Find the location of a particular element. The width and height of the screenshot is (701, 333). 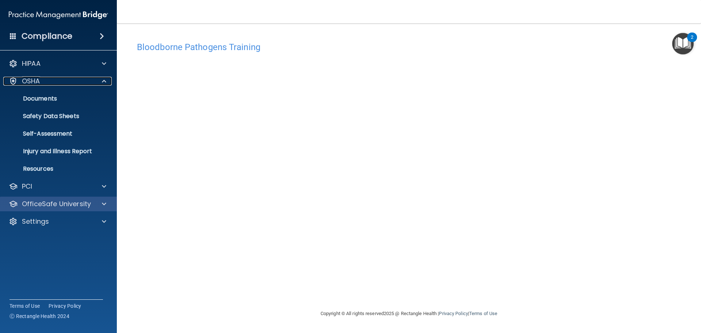

span: Ⓒ Rectangle Health 2024 is located at coordinates (39, 316).